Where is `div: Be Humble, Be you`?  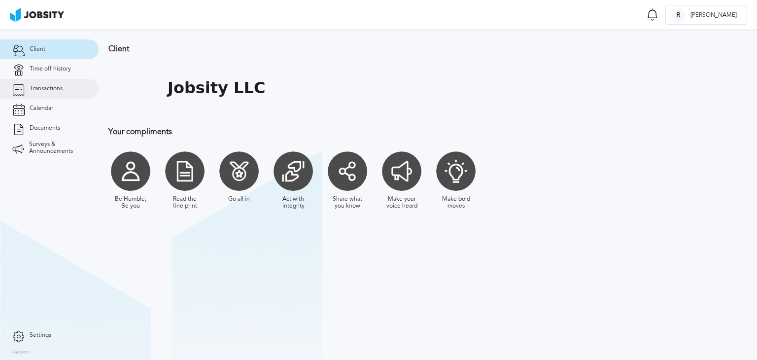 div: Be Humble, Be you is located at coordinates (131, 203).